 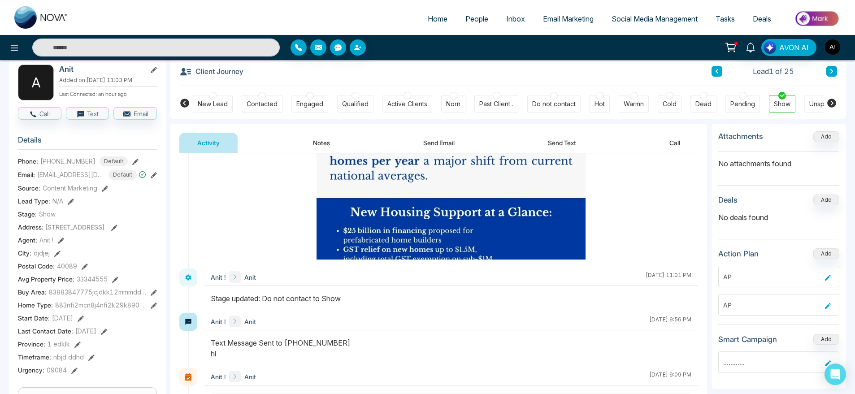 I want to click on h3: Deals, so click(x=727, y=200).